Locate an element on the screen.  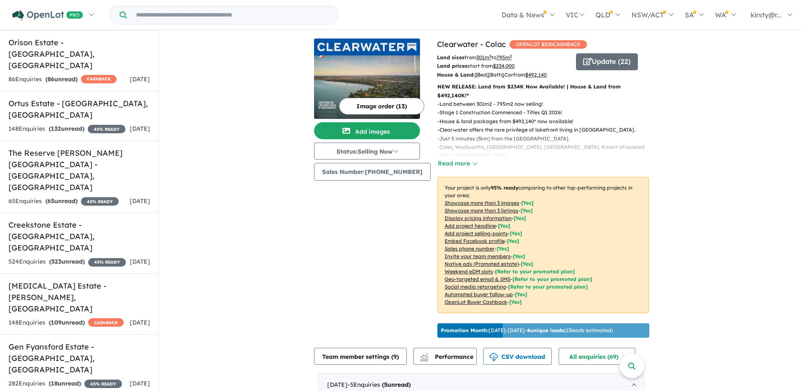
b: 4 unique leads is located at coordinates (545, 330).